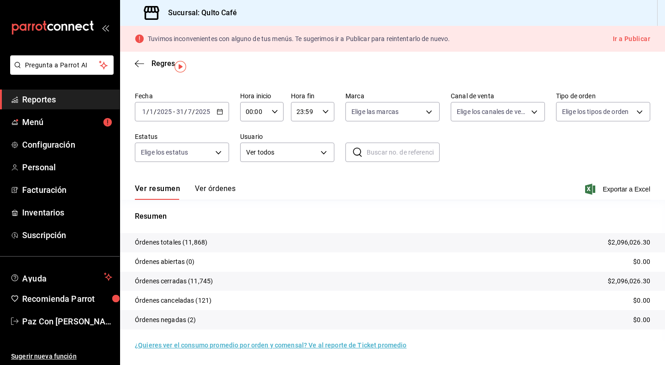 The image size is (665, 365). I want to click on input: Buscar no. de referencia, so click(403, 152).